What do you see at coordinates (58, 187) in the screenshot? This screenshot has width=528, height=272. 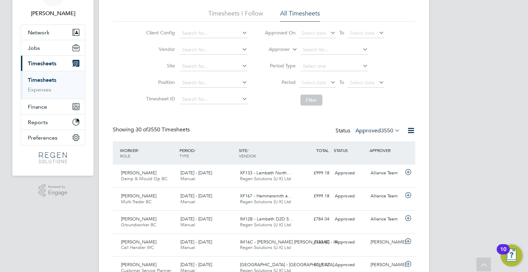 I see `span: Powered by` at bounding box center [58, 187].